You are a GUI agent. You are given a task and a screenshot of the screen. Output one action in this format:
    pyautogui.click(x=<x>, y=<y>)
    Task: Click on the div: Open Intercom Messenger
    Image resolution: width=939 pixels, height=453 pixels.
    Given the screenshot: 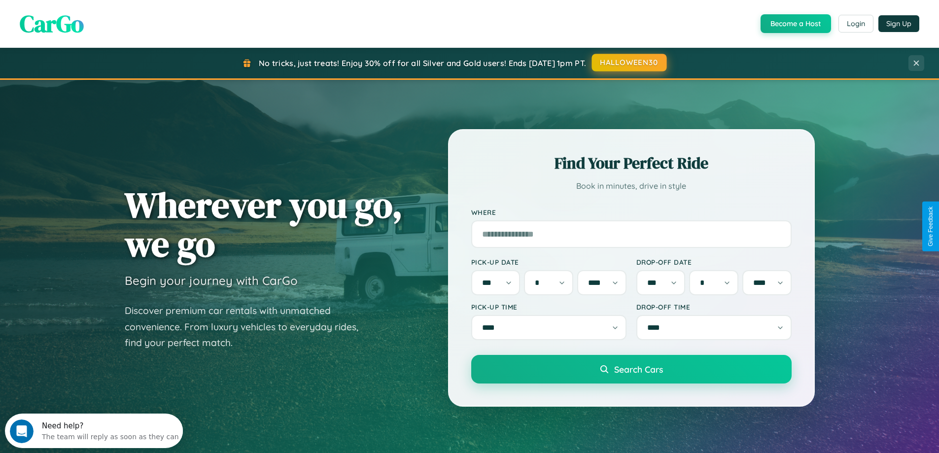 What is the action you would take?
    pyautogui.click(x=94, y=17)
    